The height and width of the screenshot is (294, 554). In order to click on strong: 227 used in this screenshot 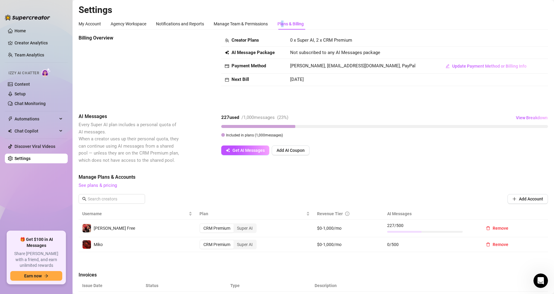, I will do `click(230, 118)`.